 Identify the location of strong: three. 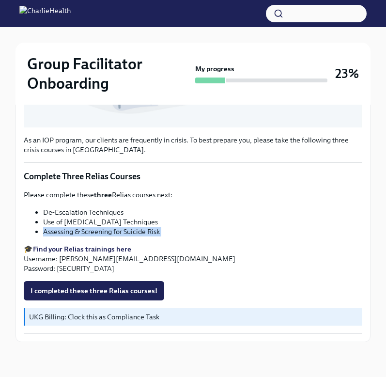
(103, 195).